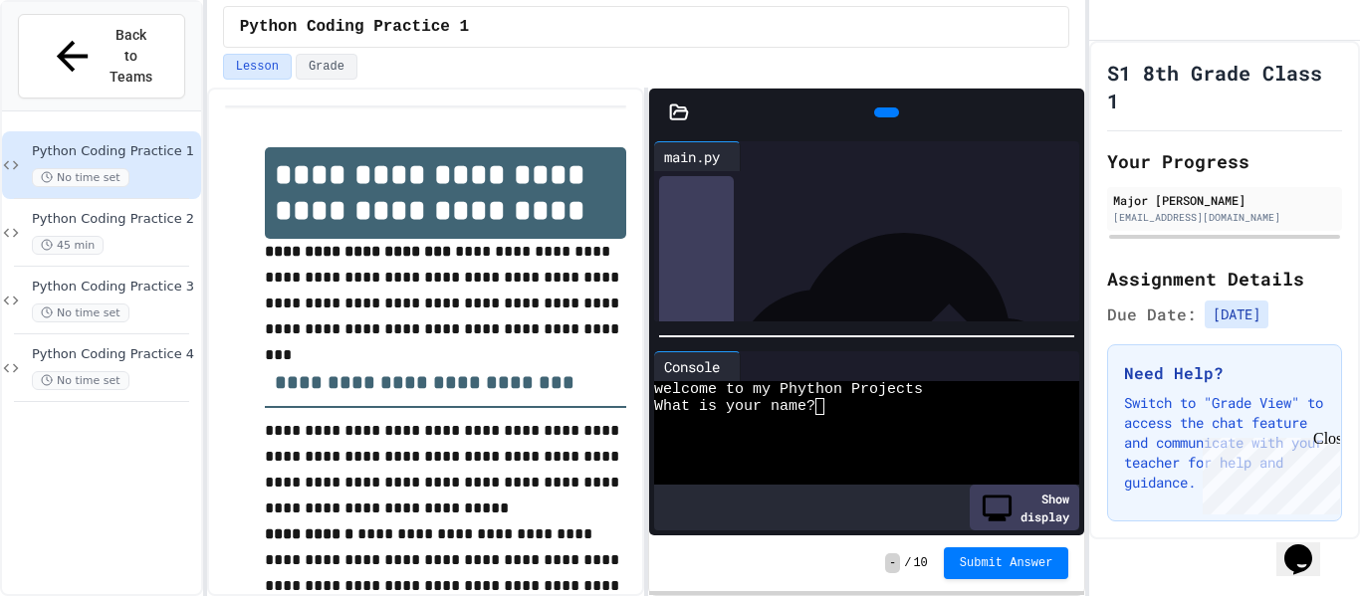  What do you see at coordinates (68, 245) in the screenshot?
I see `span: 45 min` at bounding box center [68, 245].